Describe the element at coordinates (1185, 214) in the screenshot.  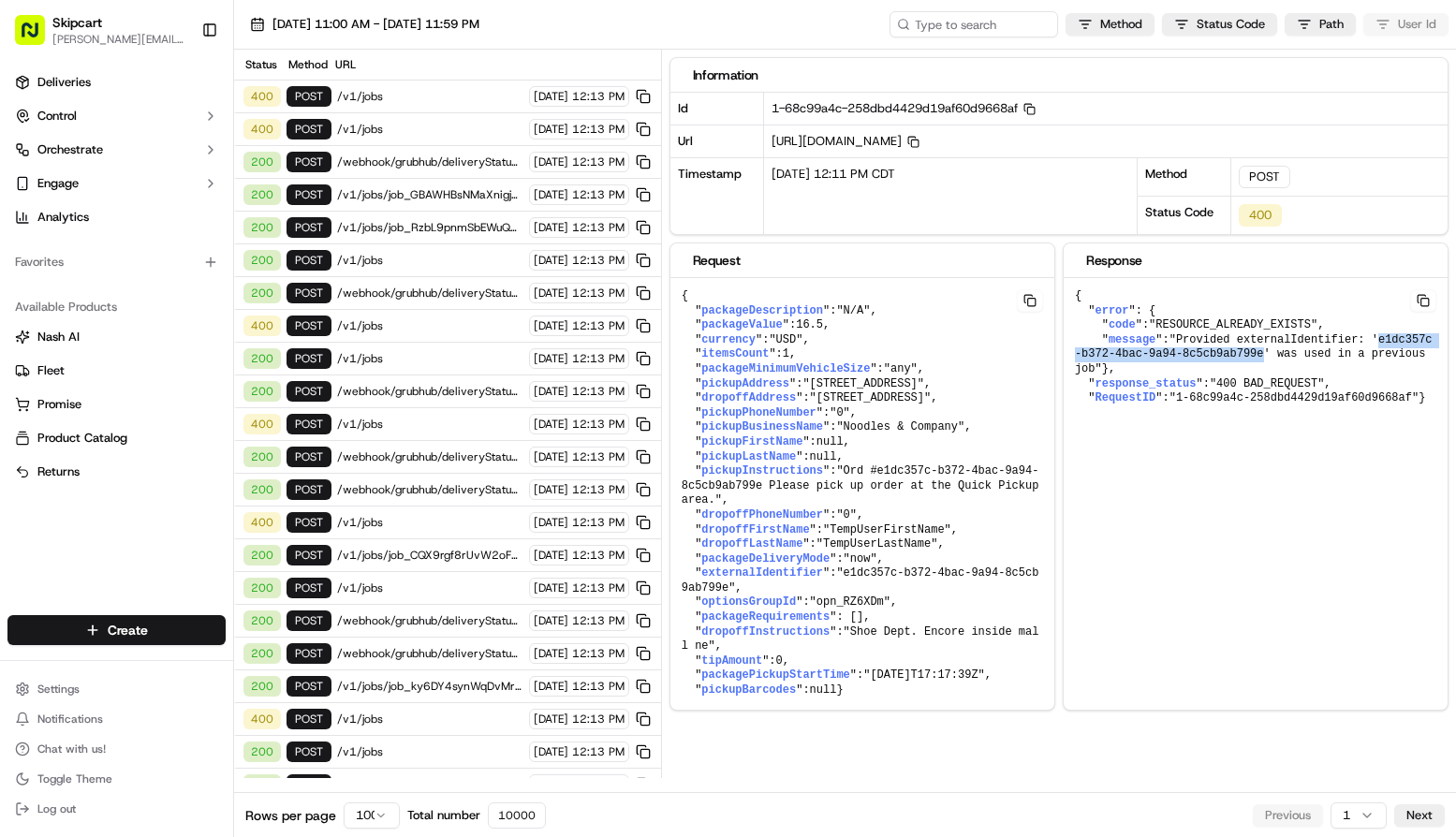
I see `div: Status Code` at that location.